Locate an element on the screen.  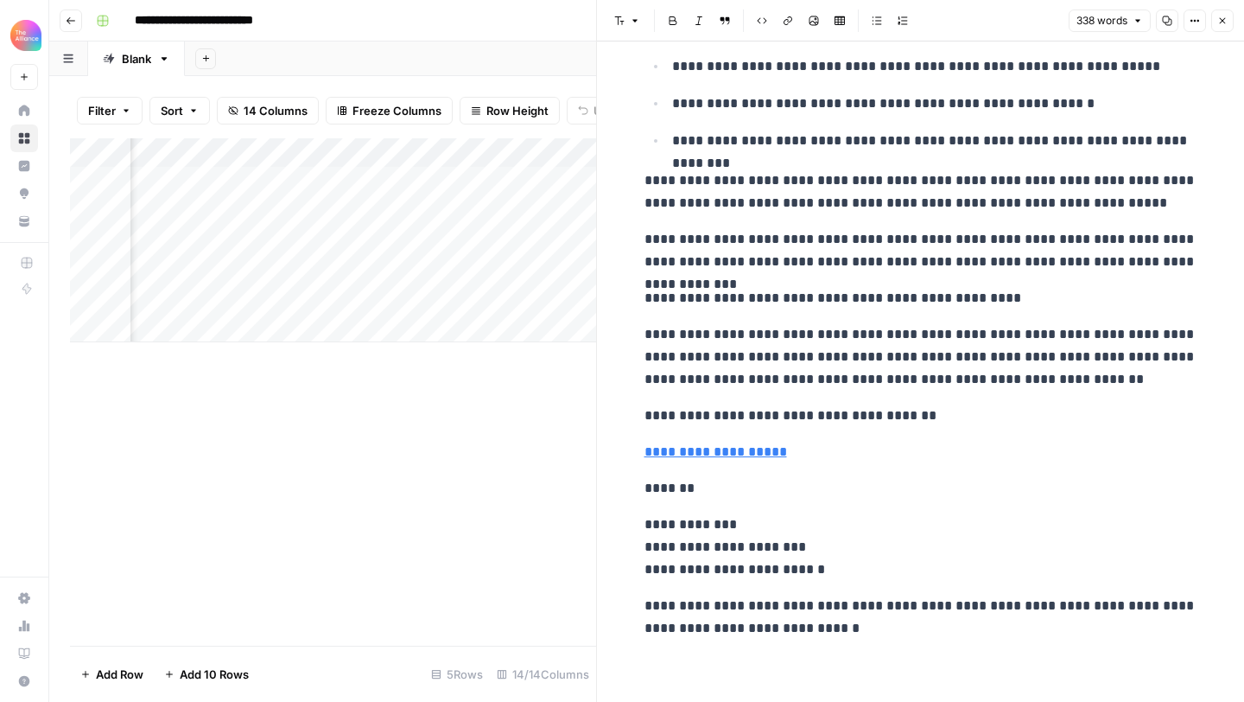
span: 14 Columns is located at coordinates (276, 111).